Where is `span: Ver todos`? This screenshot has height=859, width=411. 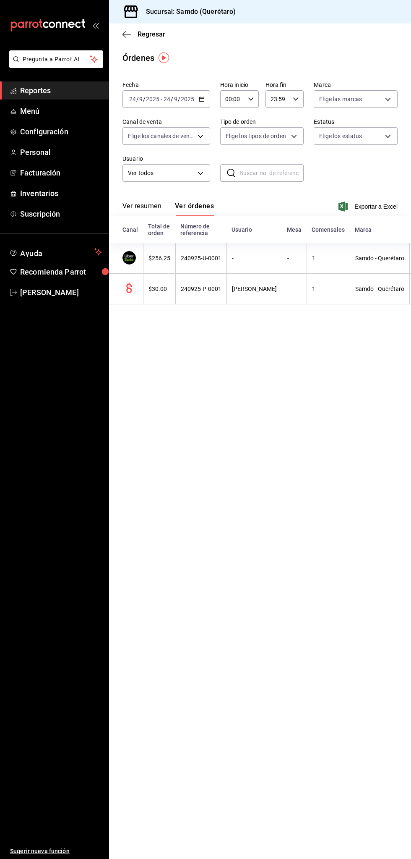 span: Ver todos is located at coordinates (161, 173).